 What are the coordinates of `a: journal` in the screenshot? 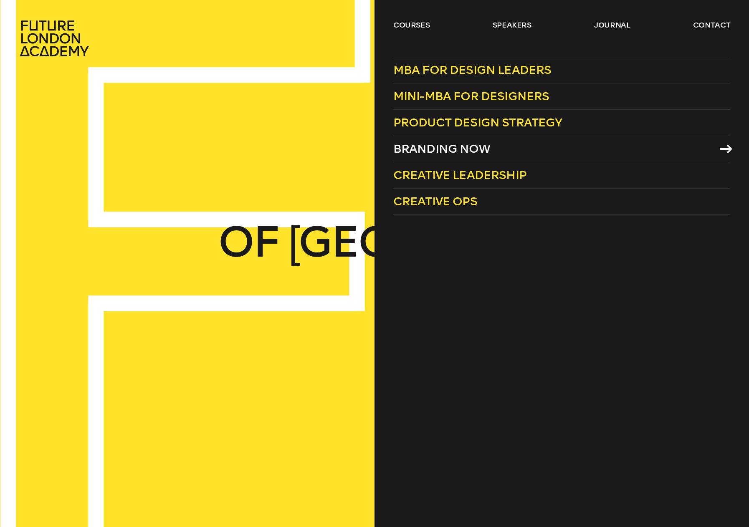 It's located at (612, 25).